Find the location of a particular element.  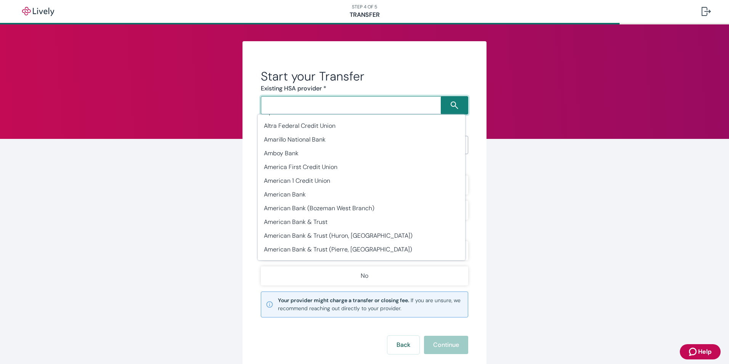

li: American Benefit Administrators is located at coordinates (361, 263).